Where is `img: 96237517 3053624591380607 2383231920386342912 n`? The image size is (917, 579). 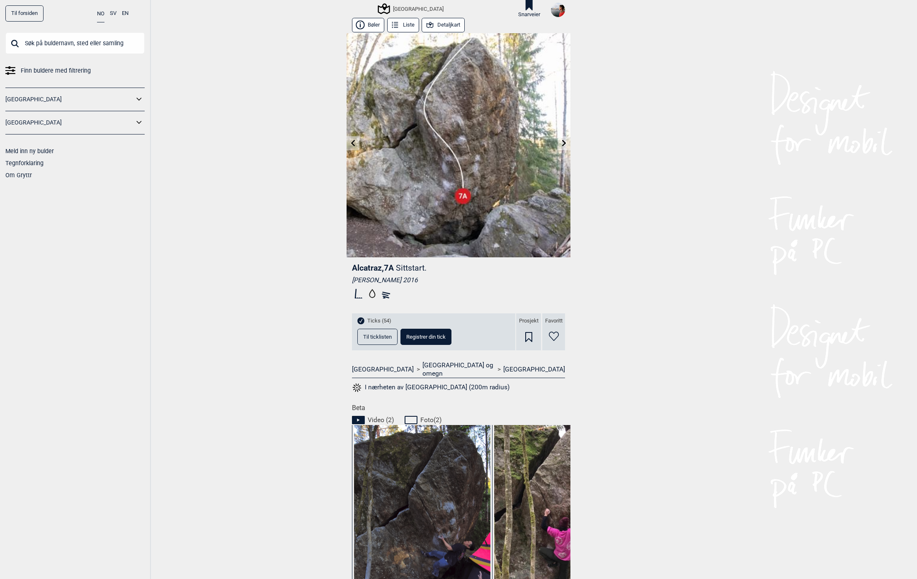
img: 96237517 3053624591380607 2383231920386342912 n is located at coordinates (558, 10).